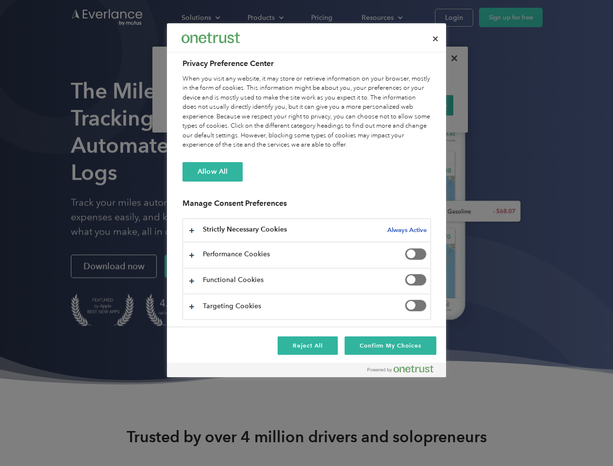  Describe the element at coordinates (306, 200) in the screenshot. I see `div: Preference center` at that location.